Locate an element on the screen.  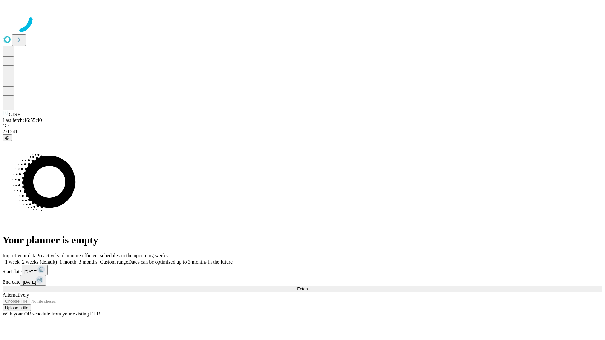
h1: Your planner is empty is located at coordinates (302, 240).